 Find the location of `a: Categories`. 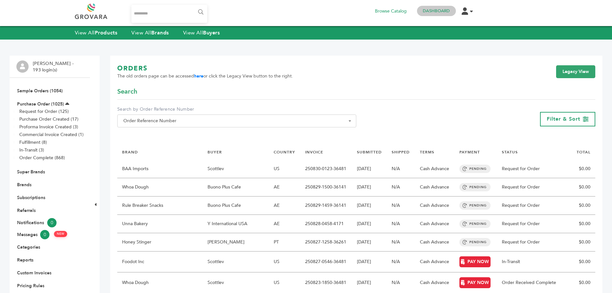

a: Categories is located at coordinates (29, 247).